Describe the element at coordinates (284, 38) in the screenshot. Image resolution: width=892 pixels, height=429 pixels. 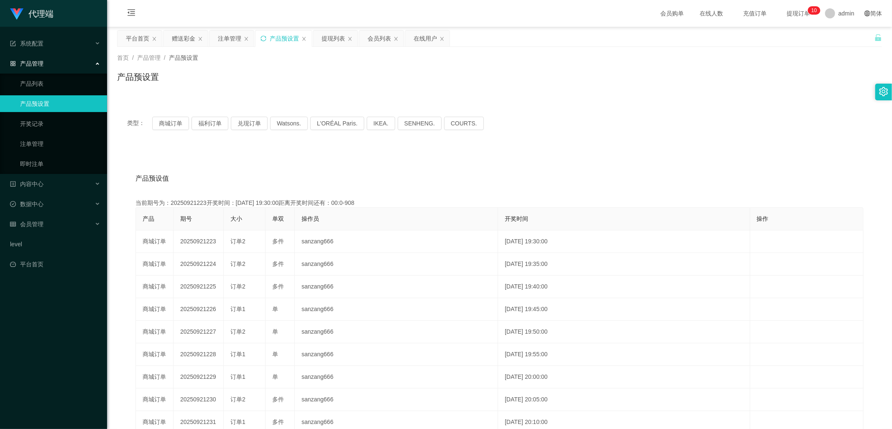
I see `div: 产品预设置` at that location.